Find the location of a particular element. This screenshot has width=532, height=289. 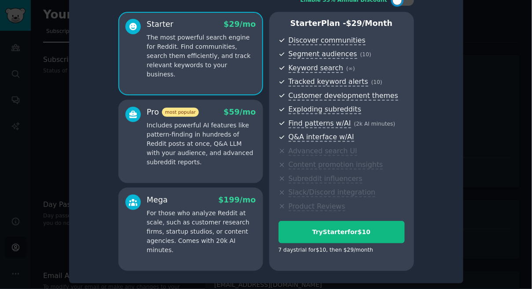

span: Find patterns w/AI is located at coordinates (320, 124).